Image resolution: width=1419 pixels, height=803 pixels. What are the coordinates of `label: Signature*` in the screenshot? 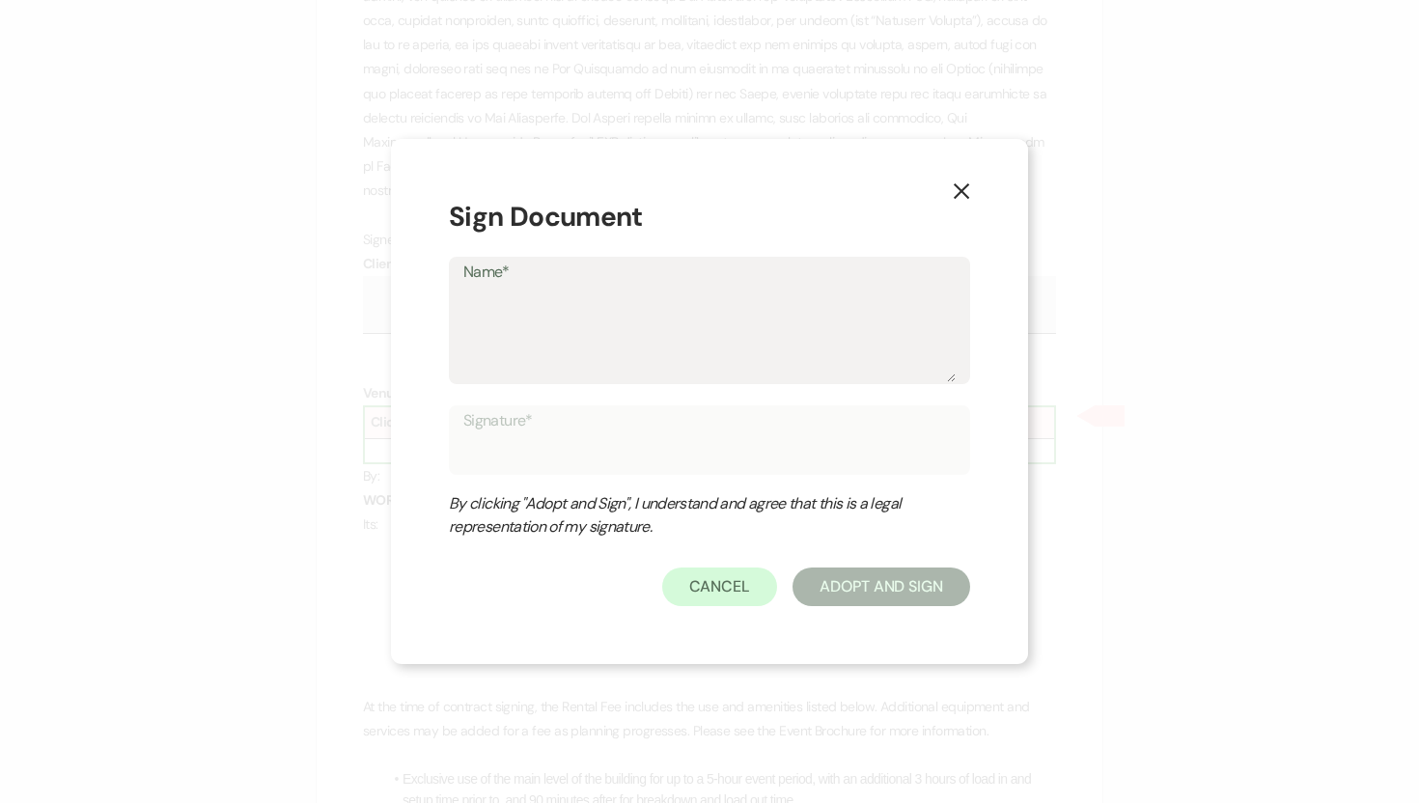 It's located at (710, 421).